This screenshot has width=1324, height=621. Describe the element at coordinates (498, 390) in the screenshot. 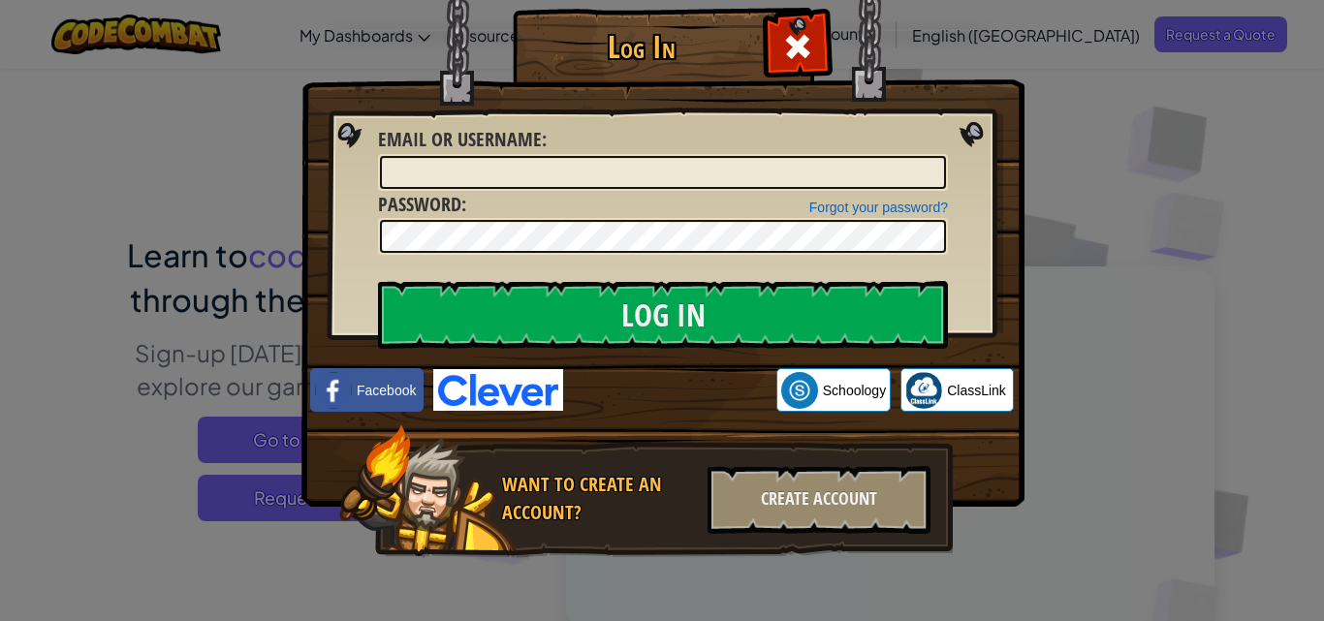

I see `img: clever-logo-blue.png` at that location.